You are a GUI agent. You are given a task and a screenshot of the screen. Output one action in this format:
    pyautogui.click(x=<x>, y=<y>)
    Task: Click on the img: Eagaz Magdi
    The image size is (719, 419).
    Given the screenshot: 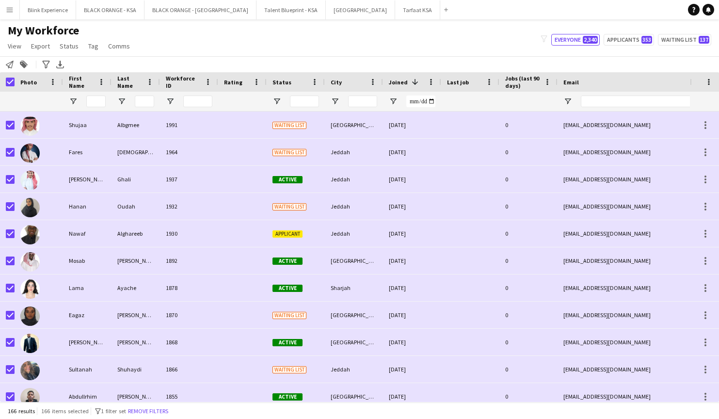 What is the action you would take?
    pyautogui.click(x=30, y=316)
    